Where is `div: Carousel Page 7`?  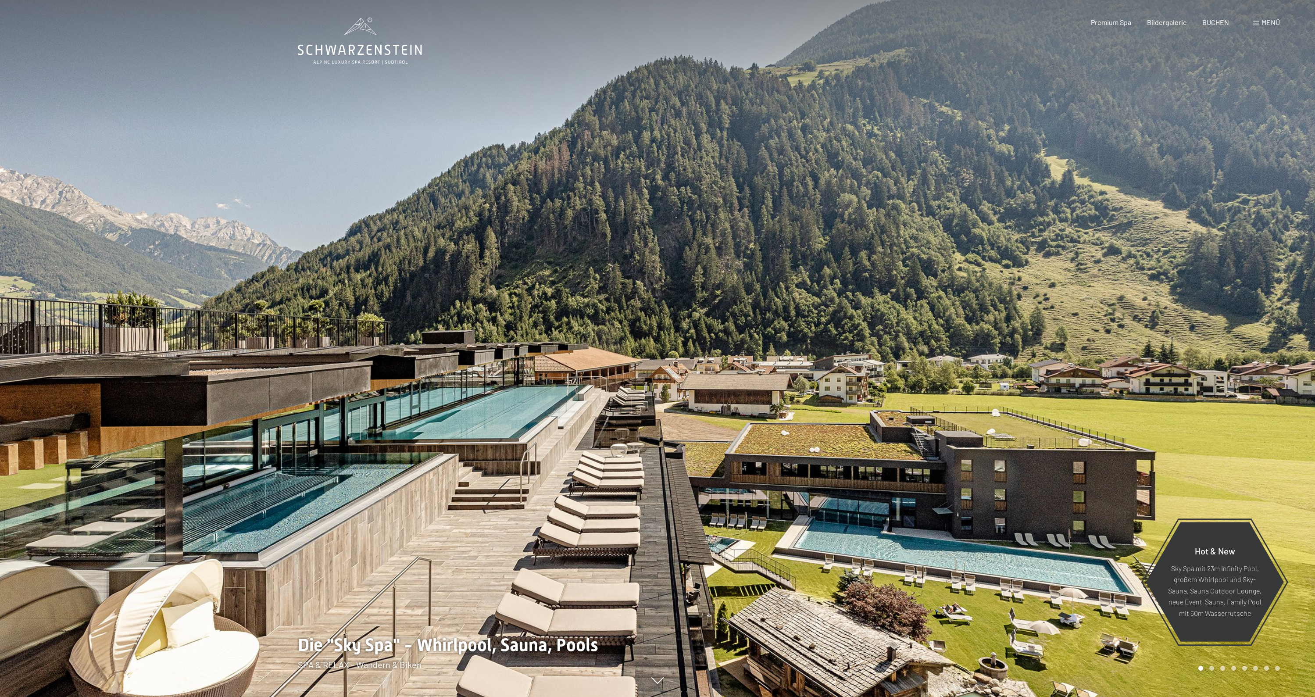 div: Carousel Page 7 is located at coordinates (1267, 668).